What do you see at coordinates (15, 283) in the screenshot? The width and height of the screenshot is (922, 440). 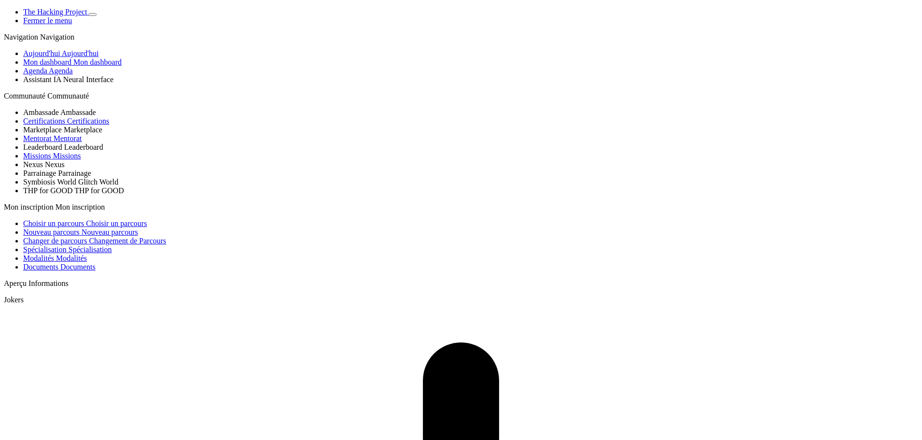 I see `span: Aperçu` at bounding box center [15, 283].